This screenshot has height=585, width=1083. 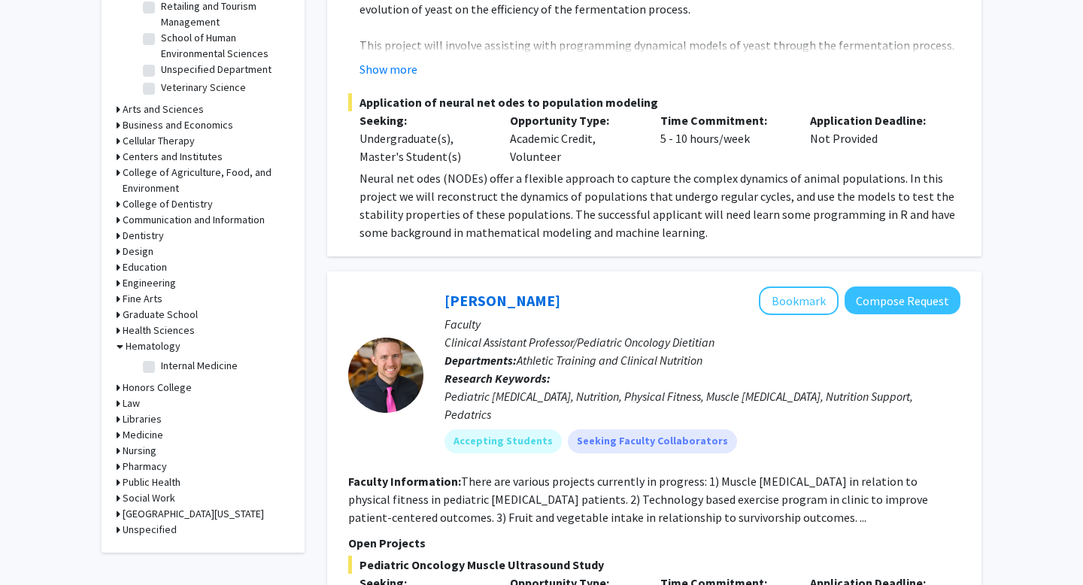 I want to click on mat-chip: Accepting Students, so click(x=503, y=442).